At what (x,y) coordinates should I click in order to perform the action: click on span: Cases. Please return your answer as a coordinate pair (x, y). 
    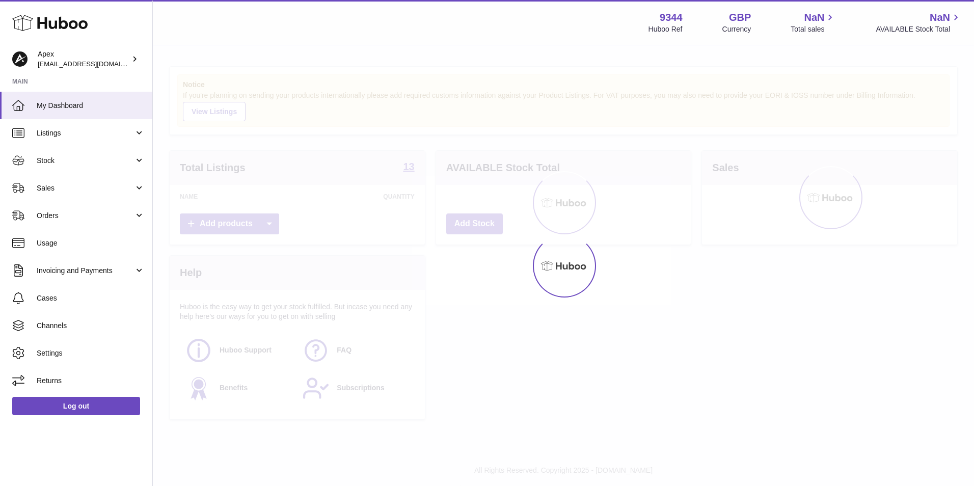
    Looking at the image, I should click on (91, 298).